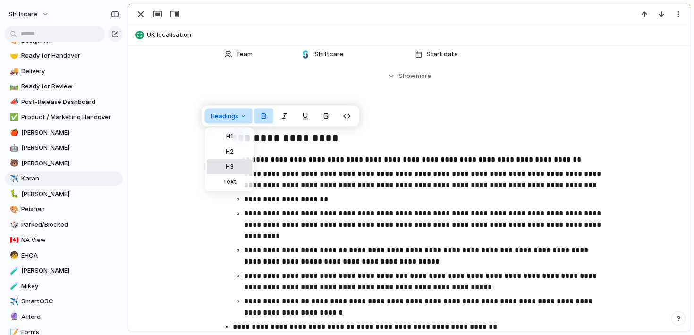  What do you see at coordinates (230, 182) in the screenshot?
I see `button: Text` at bounding box center [230, 182].